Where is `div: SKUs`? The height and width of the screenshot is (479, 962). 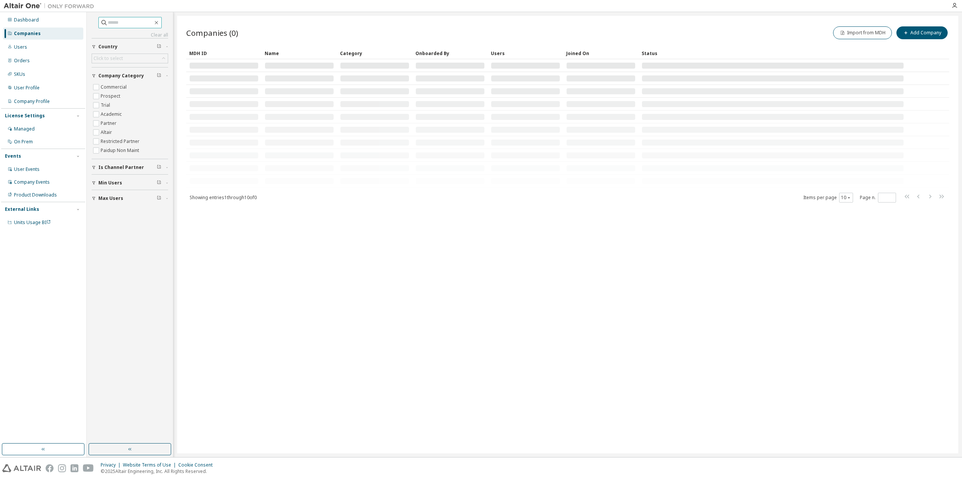 div: SKUs is located at coordinates (20, 74).